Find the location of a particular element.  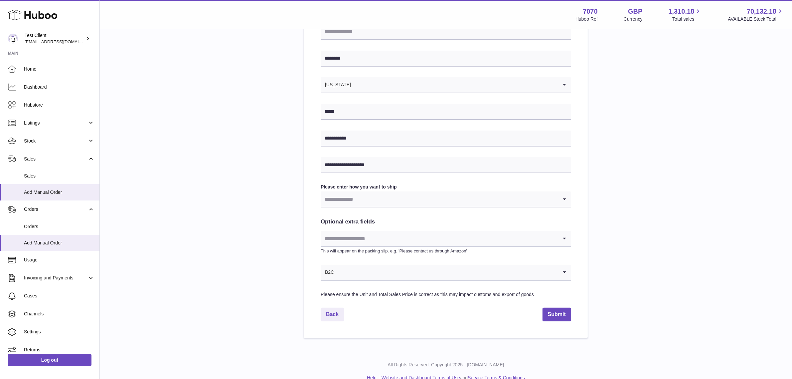

h2: Optional extra fields is located at coordinates (446, 222).